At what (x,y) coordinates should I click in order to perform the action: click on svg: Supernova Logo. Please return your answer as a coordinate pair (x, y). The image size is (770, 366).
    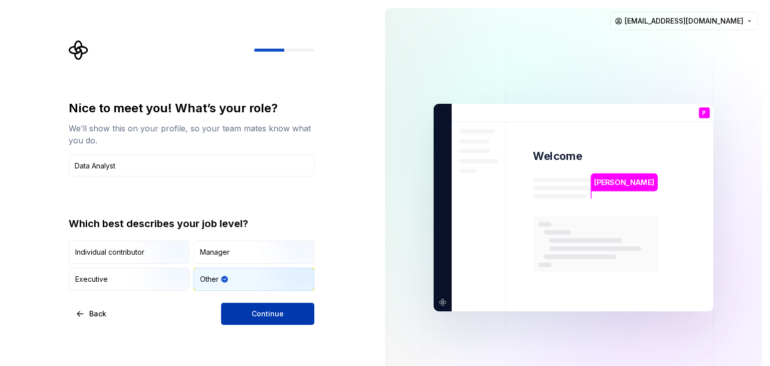
    Looking at the image, I should click on (79, 50).